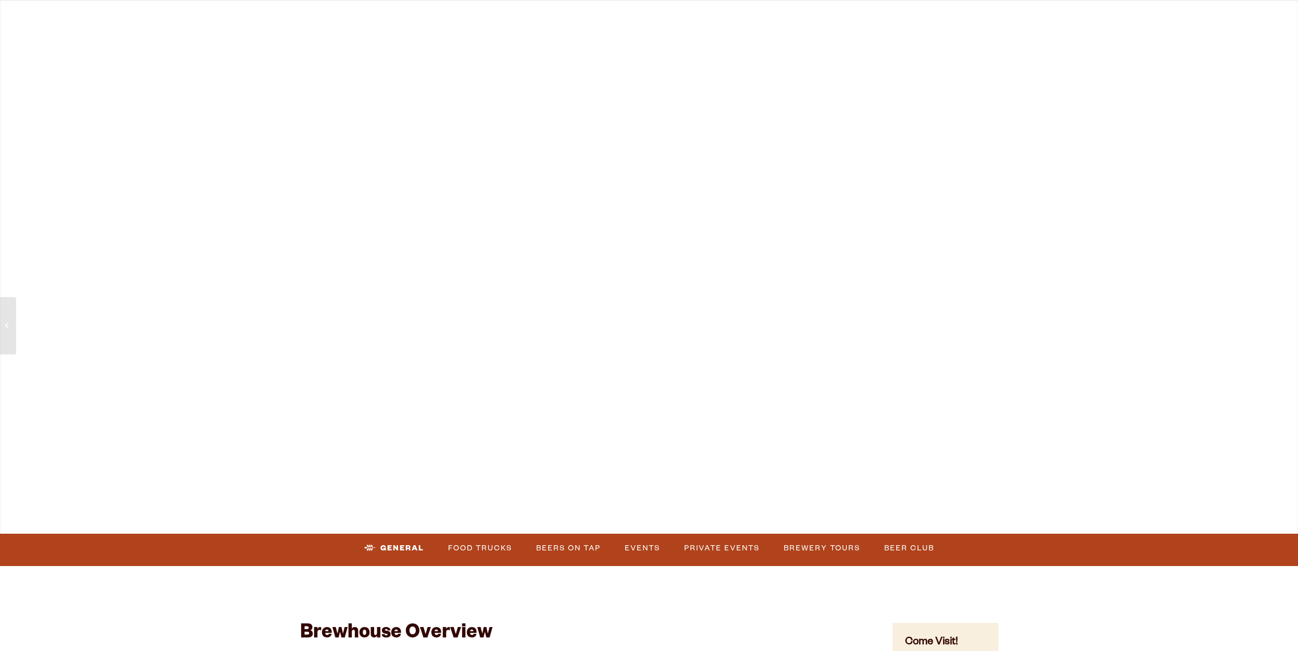 The height and width of the screenshot is (651, 1298). What do you see at coordinates (399, 17) in the screenshot?
I see `span: Taprooms` at bounding box center [399, 17].